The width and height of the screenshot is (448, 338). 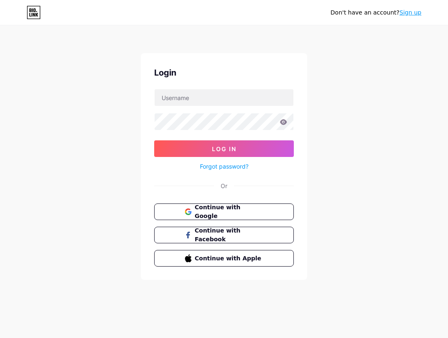 I want to click on span: Continue with Apple, so click(x=229, y=259).